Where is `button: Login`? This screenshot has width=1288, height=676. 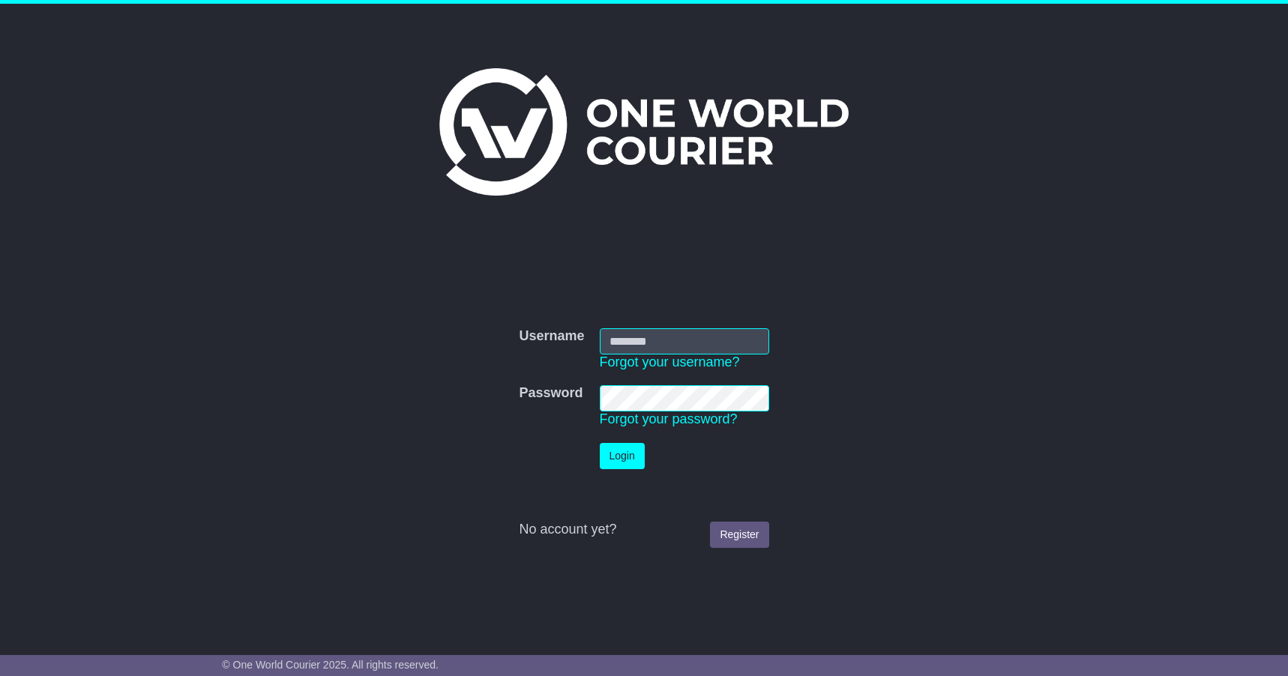 button: Login is located at coordinates (622, 456).